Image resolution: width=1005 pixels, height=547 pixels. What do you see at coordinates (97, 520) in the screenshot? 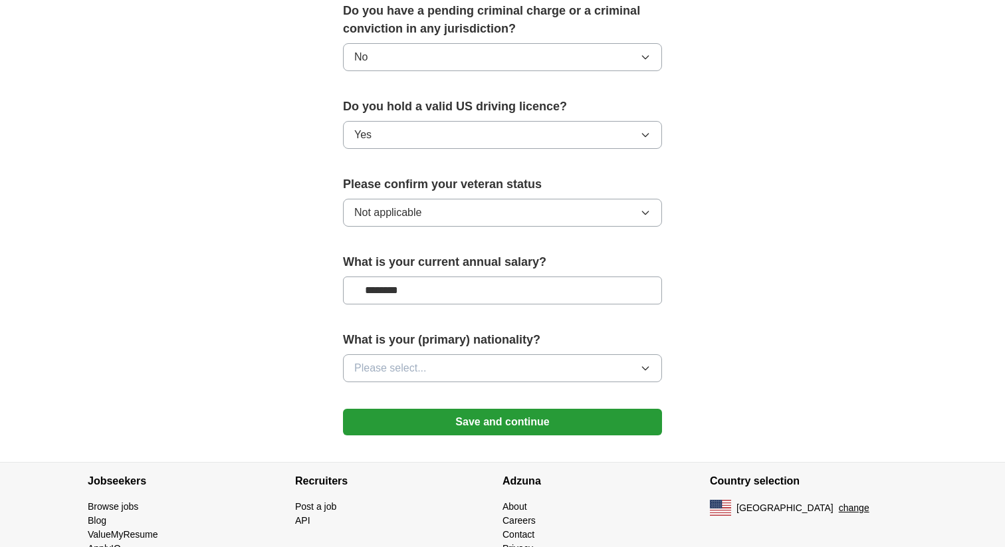
I see `a: Blog` at bounding box center [97, 520].